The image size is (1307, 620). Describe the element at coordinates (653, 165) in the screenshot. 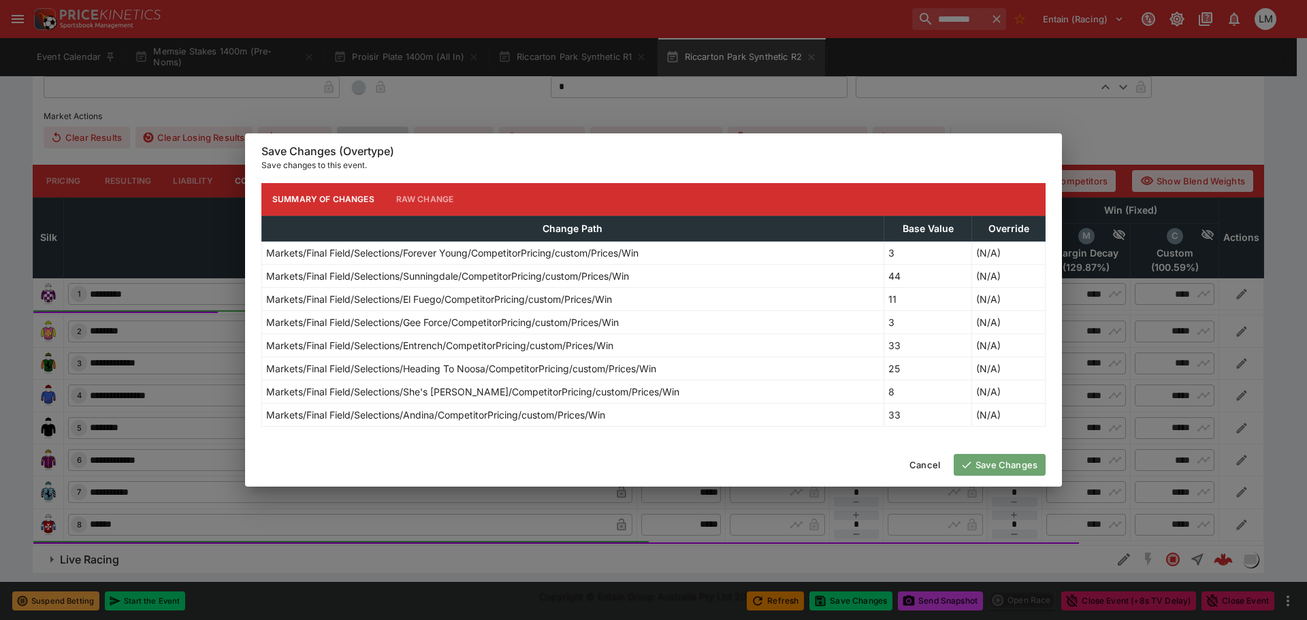

I see `p: Save changes to this event.` at that location.